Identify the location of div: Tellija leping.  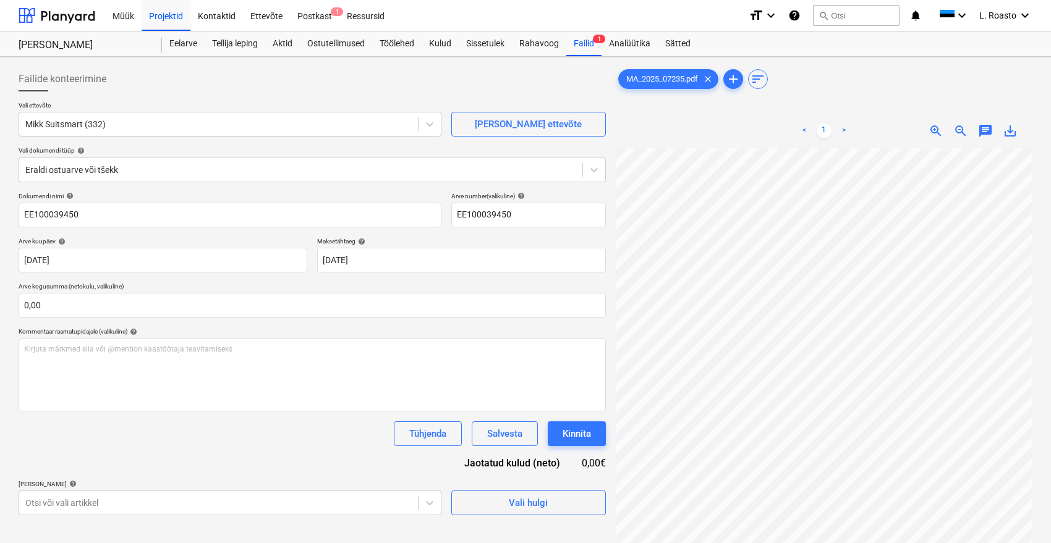
(235, 44).